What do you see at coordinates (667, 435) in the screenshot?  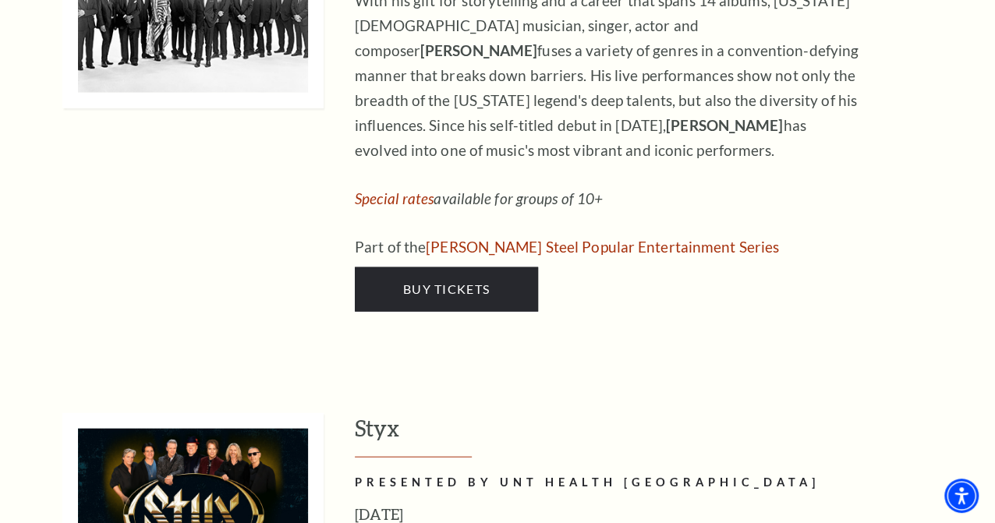 I see `h3: Styx` at bounding box center [667, 435].